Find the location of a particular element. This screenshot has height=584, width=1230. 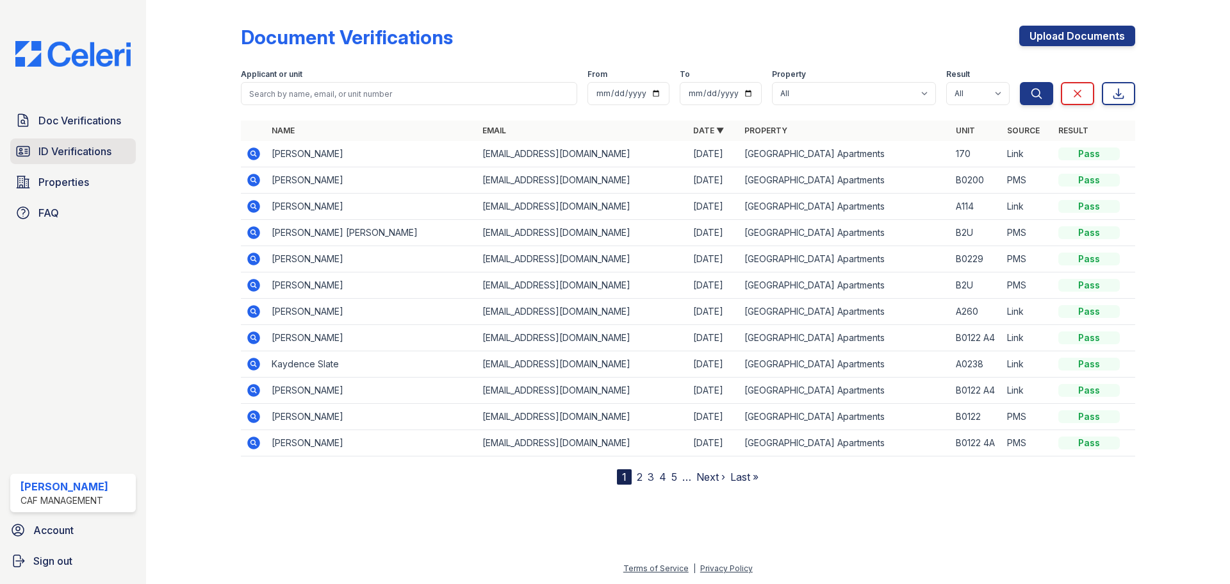

td: B0122 is located at coordinates (976, 416).